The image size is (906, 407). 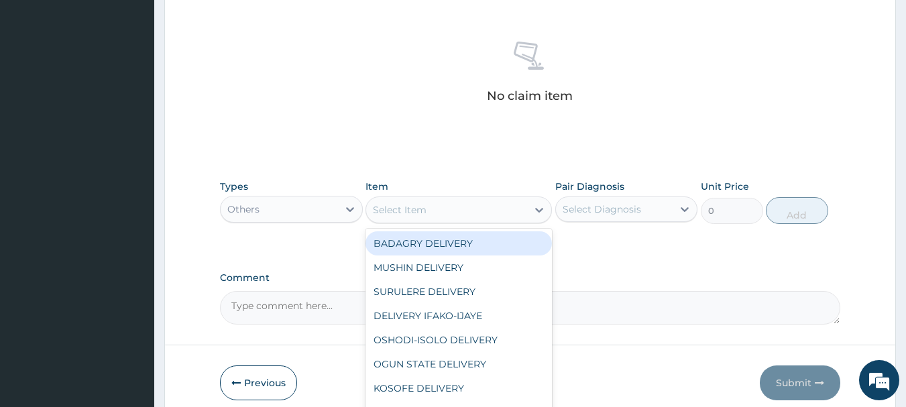 I want to click on div: SURULERE DELIVERY, so click(x=459, y=292).